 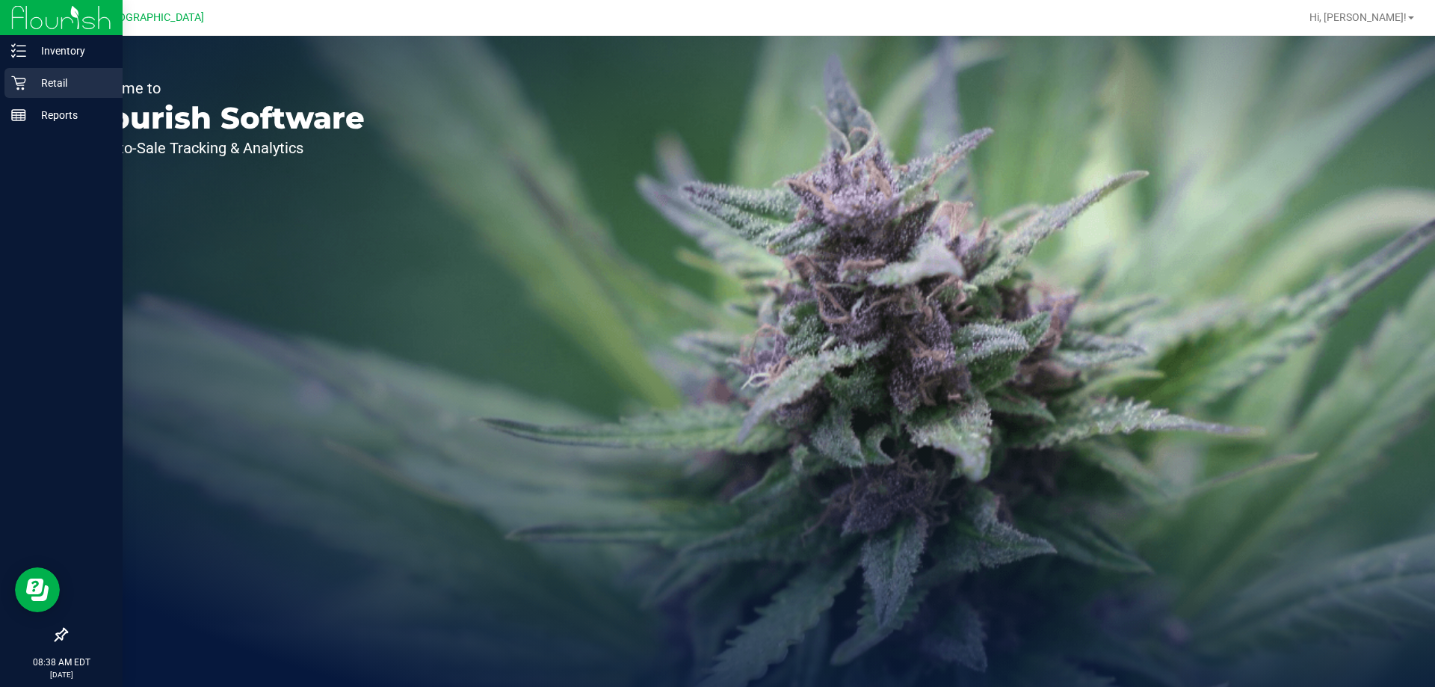 What do you see at coordinates (71, 83) in the screenshot?
I see `p: Retail` at bounding box center [71, 83].